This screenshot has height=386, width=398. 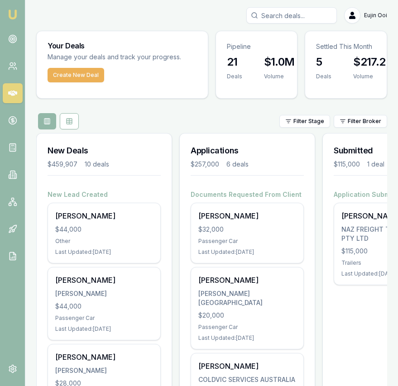 I want to click on h3: 5, so click(x=324, y=62).